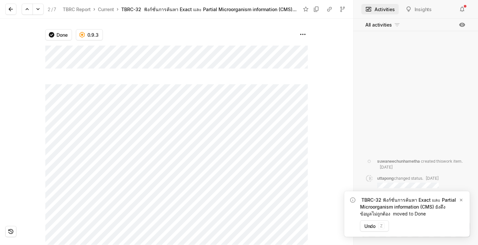 This screenshot has width=478, height=245. I want to click on div: ฟังก์ชั่นการค้นหา Exact และ Partial Microorganism information (CMS) ยังดึงข้อมูลไม่ถูกต้อง, so click(220, 9).